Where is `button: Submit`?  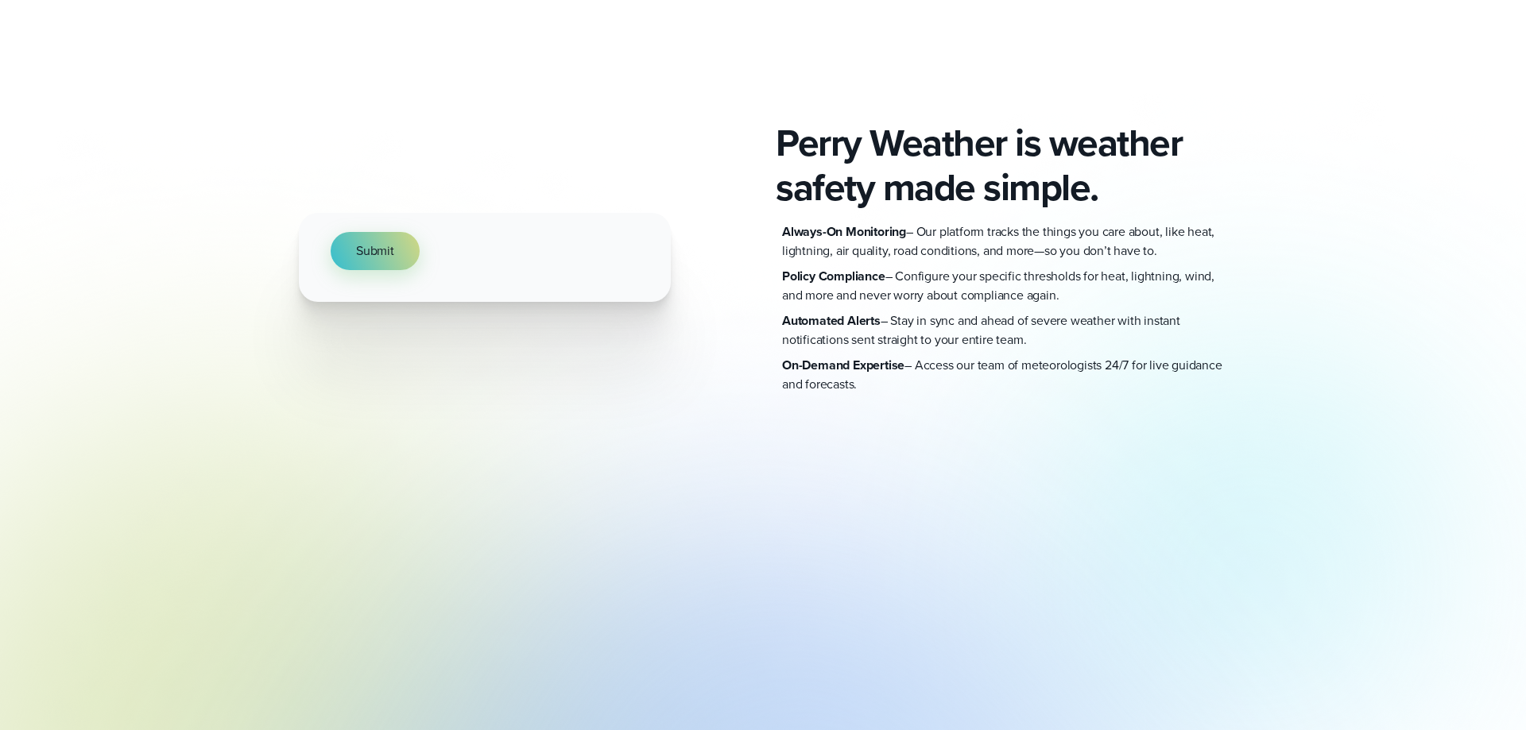
button: Submit is located at coordinates (375, 251).